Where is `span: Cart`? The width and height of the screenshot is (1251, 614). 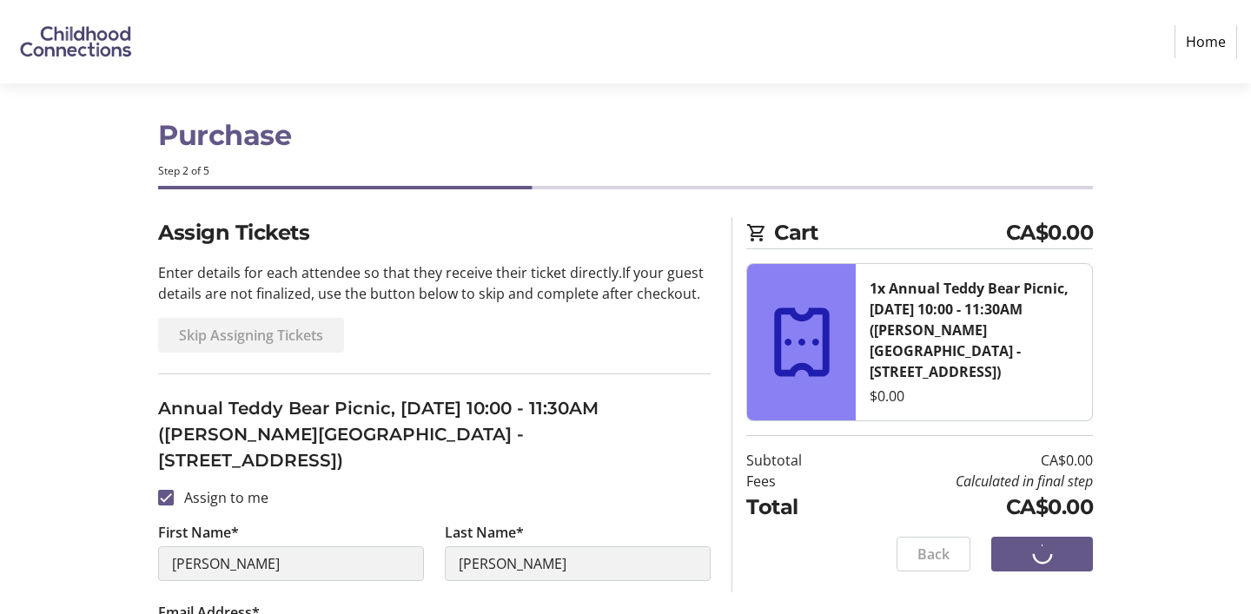 span: Cart is located at coordinates (889, 233).